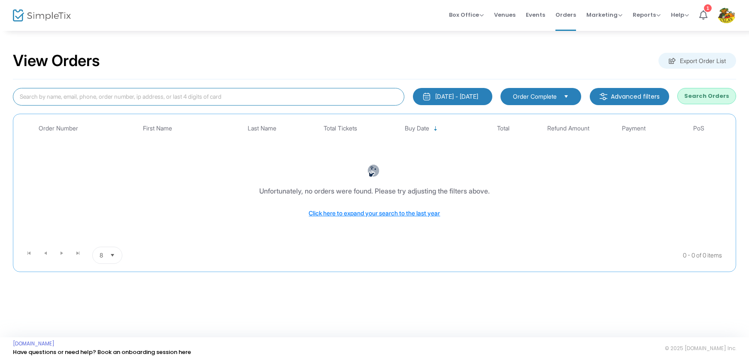  Describe the element at coordinates (503, 128) in the screenshot. I see `th: Total` at that location.